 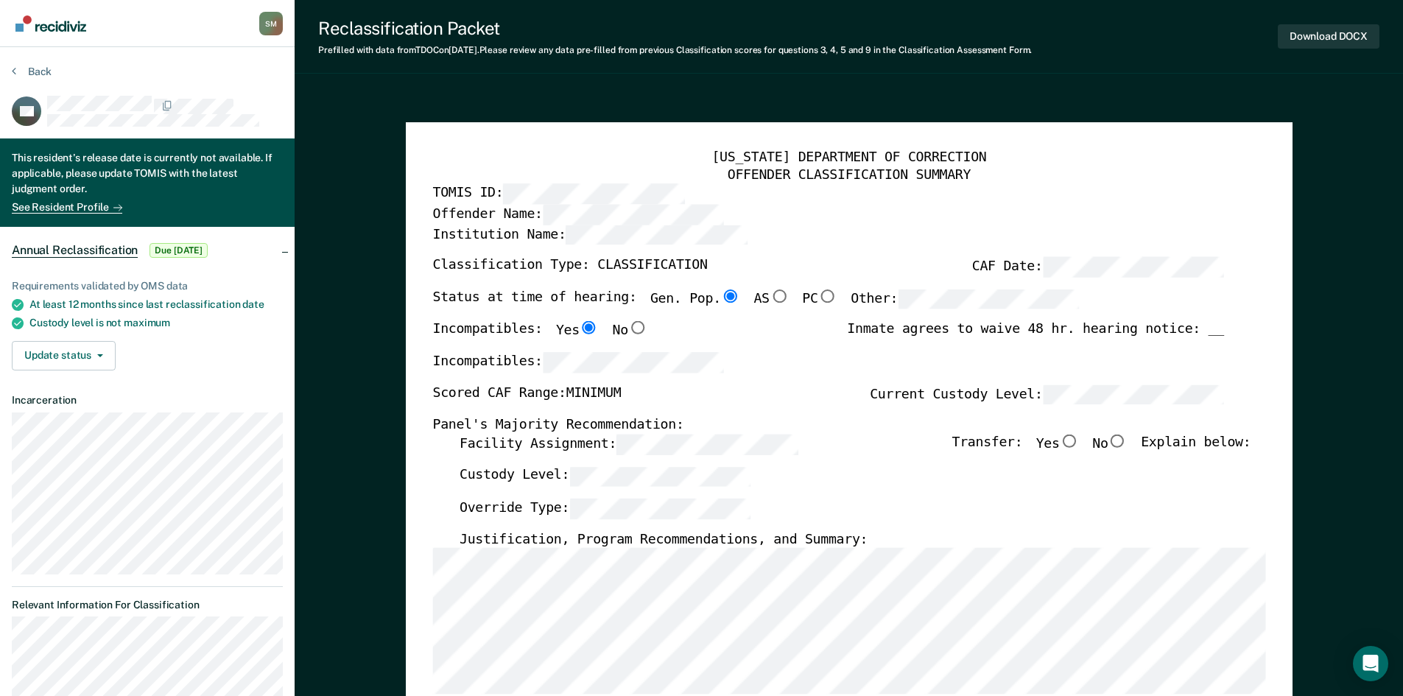 I want to click on input: Facility Assignment:, so click(x=707, y=445).